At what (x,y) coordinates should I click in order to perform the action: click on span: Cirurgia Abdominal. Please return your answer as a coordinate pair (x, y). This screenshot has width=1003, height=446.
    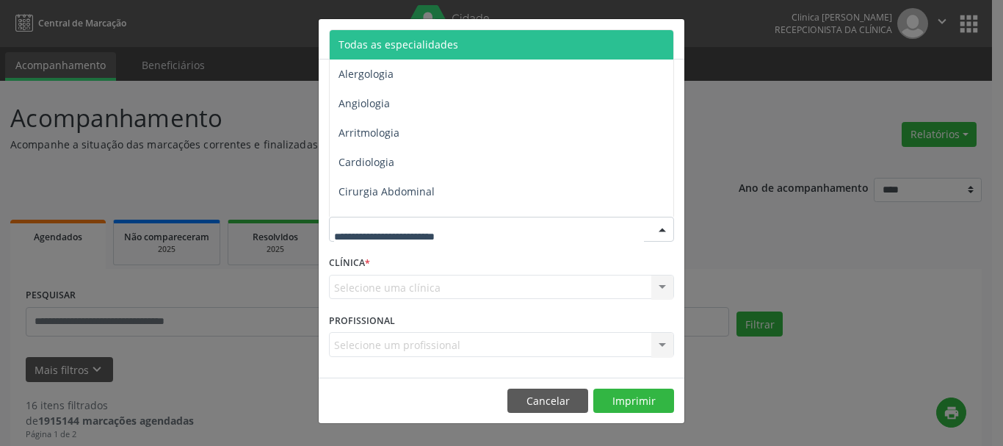
    Looking at the image, I should click on (386, 191).